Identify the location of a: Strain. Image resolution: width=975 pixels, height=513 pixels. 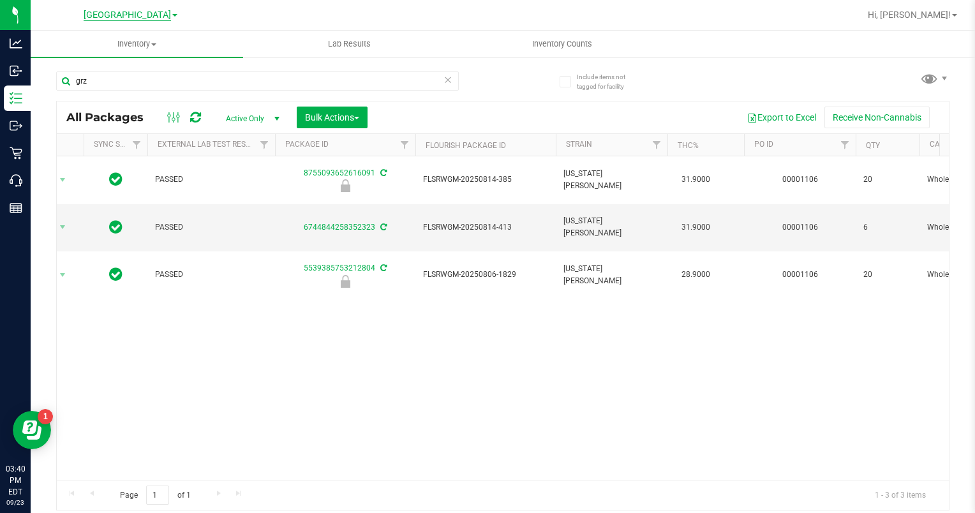
(579, 144).